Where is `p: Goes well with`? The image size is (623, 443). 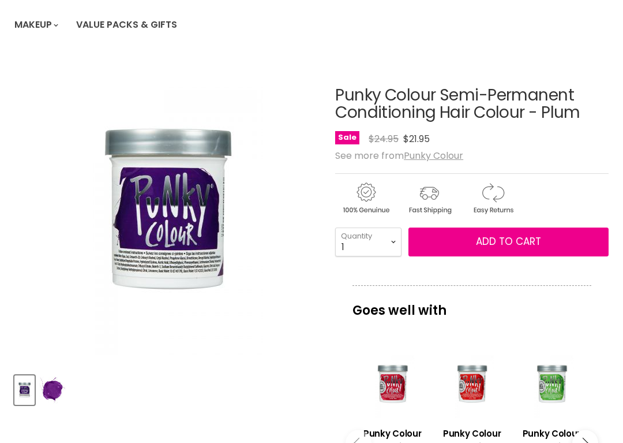
p: Goes well with is located at coordinates (472, 304).